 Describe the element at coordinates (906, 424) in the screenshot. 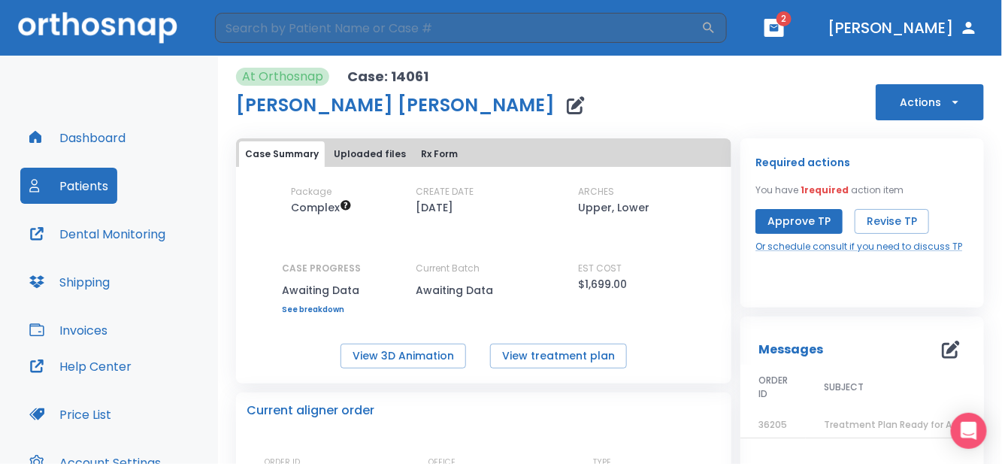

I see `span: Treatment Plan Ready for Approval!` at that location.